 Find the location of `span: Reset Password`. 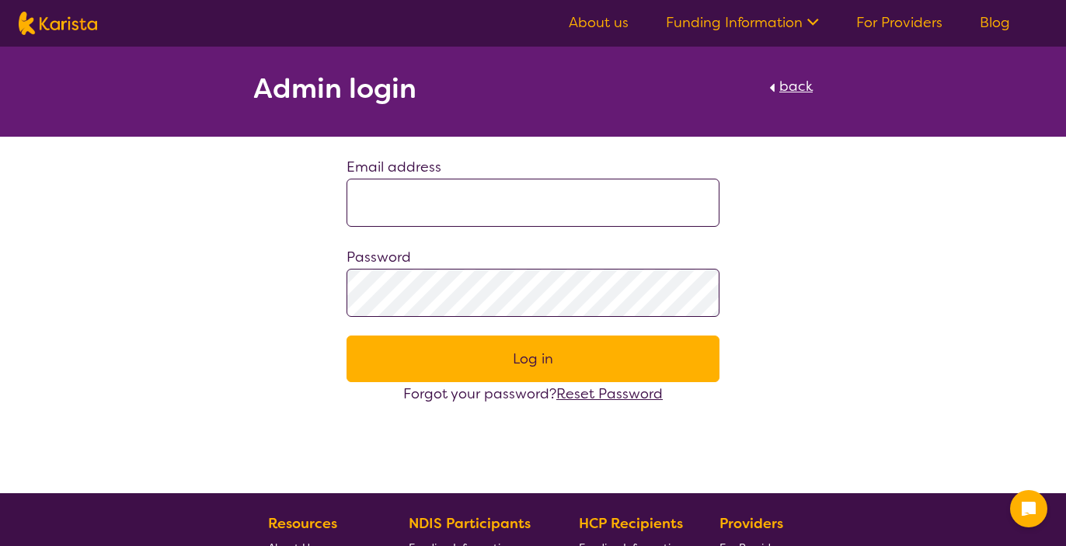

span: Reset Password is located at coordinates (609, 394).